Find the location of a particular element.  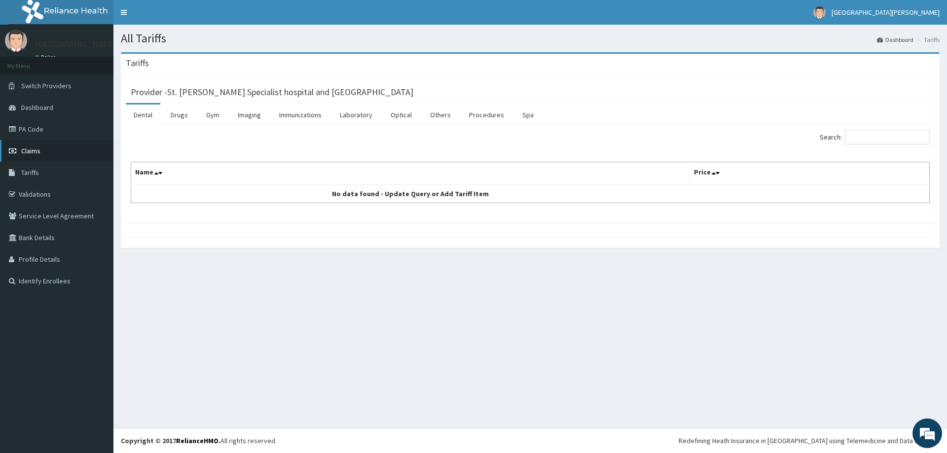

a: Gym is located at coordinates (213, 115).